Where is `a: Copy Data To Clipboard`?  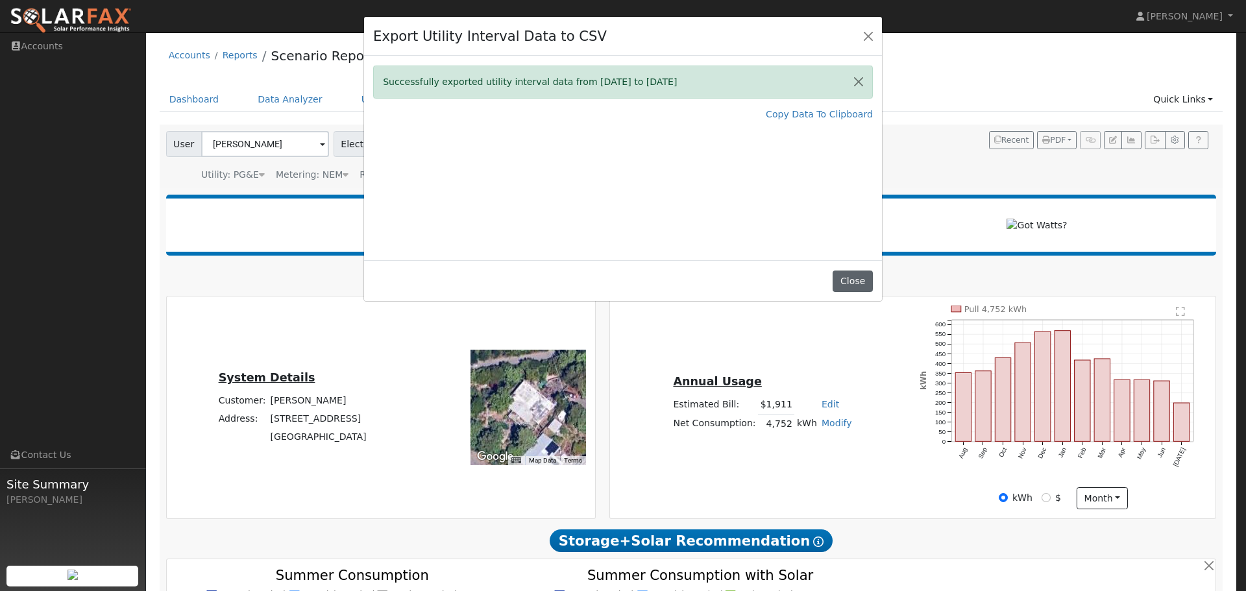 a: Copy Data To Clipboard is located at coordinates (819, 114).